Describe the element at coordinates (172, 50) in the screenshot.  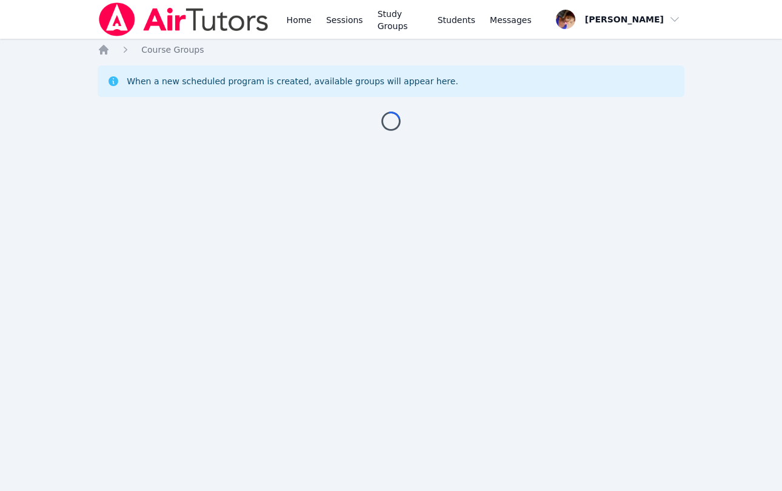
I see `a: Course Groups` at that location.